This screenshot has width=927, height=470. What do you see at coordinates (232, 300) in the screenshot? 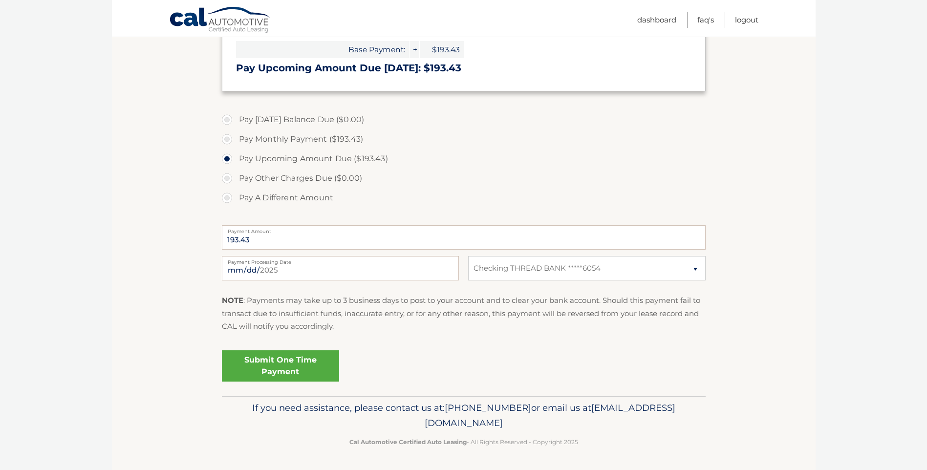
I see `strong: NOTE` at bounding box center [232, 300].